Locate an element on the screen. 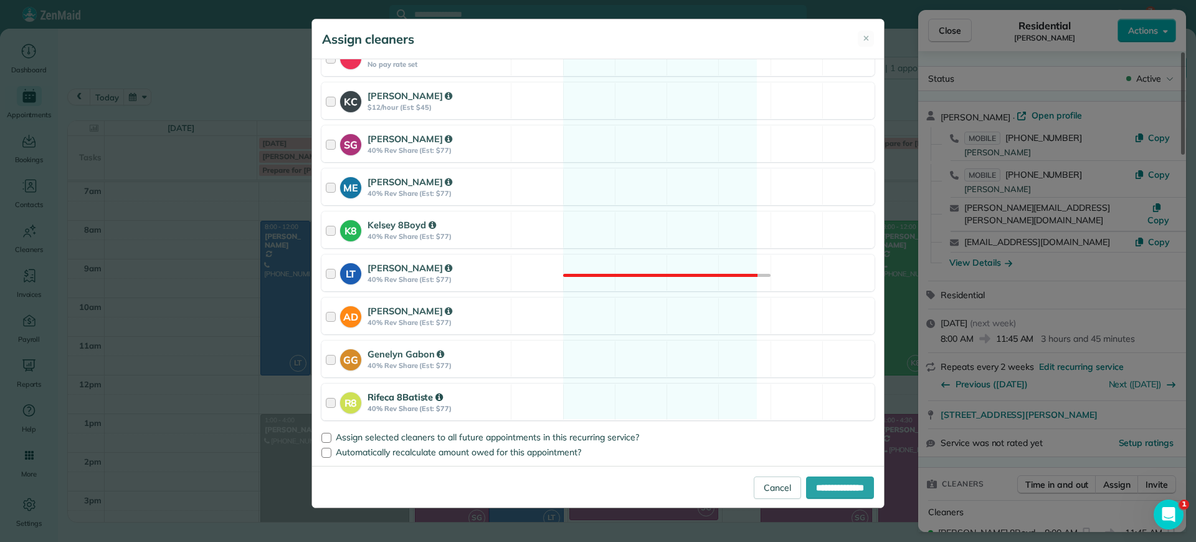 Image resolution: width=1196 pixels, height=542 pixels. strong: LT is located at coordinates (351, 272).